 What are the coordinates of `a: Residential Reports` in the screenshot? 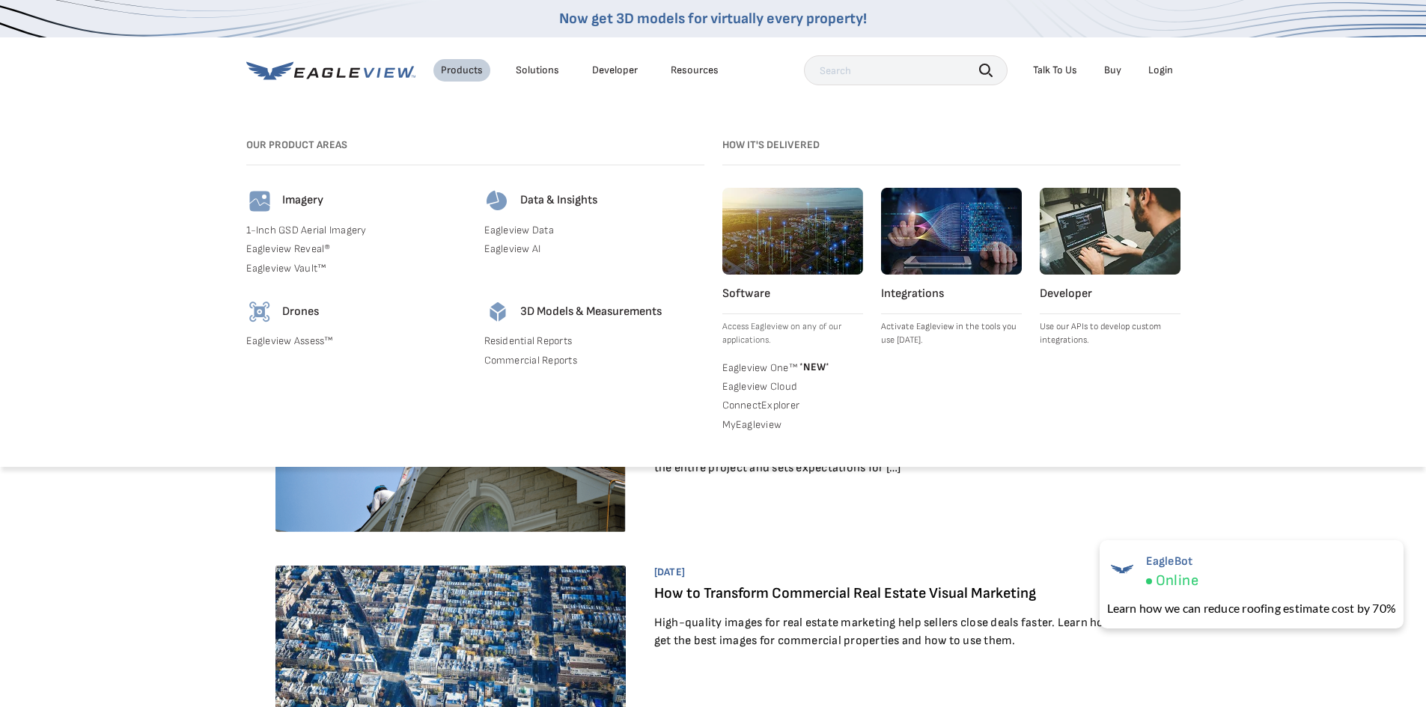 It's located at (594, 341).